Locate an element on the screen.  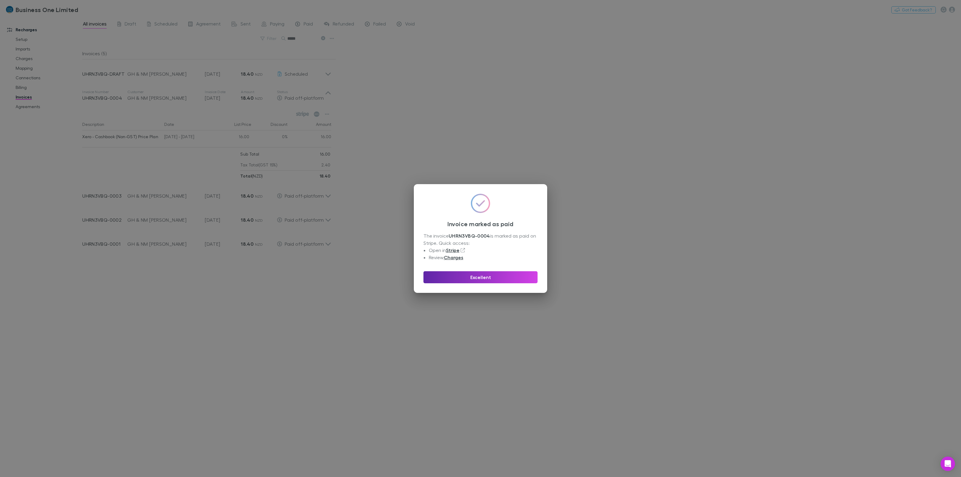
a: Stripe is located at coordinates (452, 250).